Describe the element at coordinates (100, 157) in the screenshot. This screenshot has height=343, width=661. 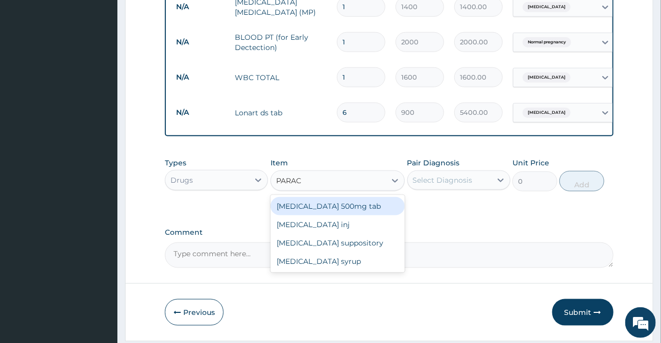
I see `span: We're online!` at that location.